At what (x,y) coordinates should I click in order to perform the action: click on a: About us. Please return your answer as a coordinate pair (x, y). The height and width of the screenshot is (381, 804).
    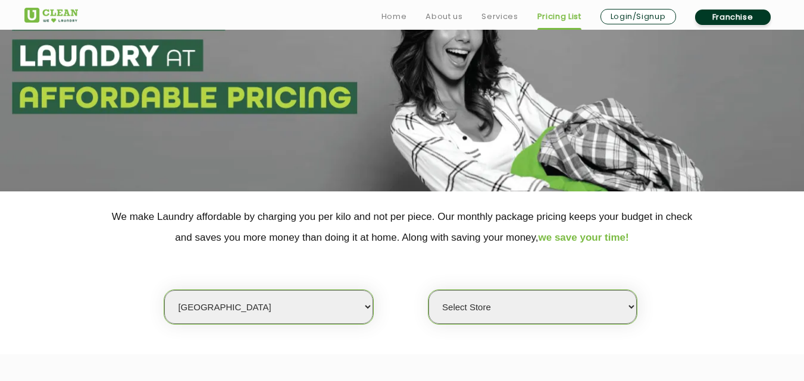
    Looking at the image, I should click on (444, 17).